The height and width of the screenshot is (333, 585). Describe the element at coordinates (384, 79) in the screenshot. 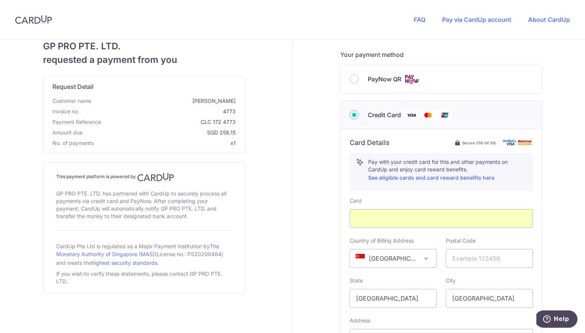

I see `span: PayNow QR` at that location.